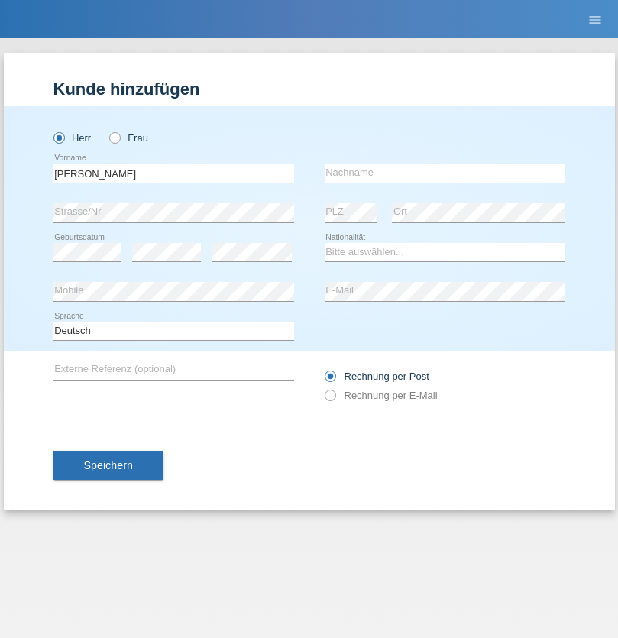 This screenshot has width=618, height=638. Describe the element at coordinates (108, 465) in the screenshot. I see `button: Speichern` at that location.